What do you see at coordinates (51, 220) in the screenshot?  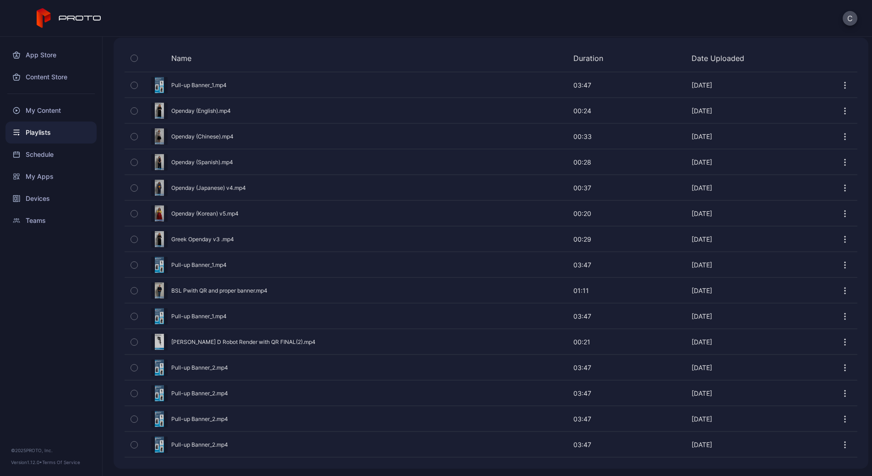 I see `a: Teams` at bounding box center [51, 220].